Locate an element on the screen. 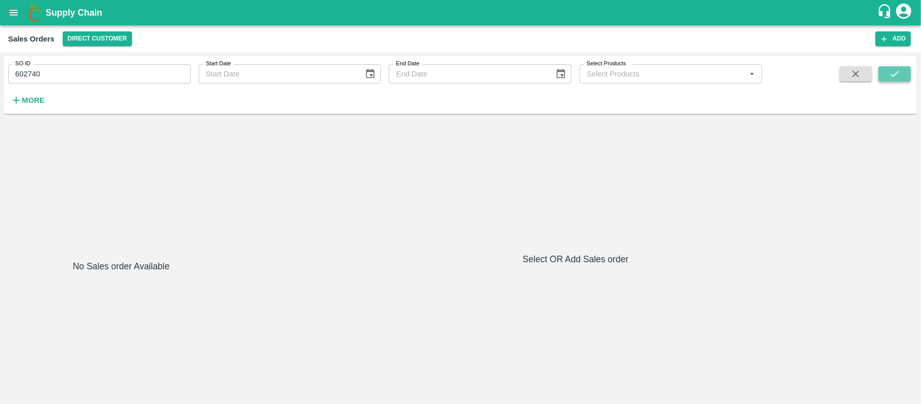  button: open drawer is located at coordinates (14, 13).